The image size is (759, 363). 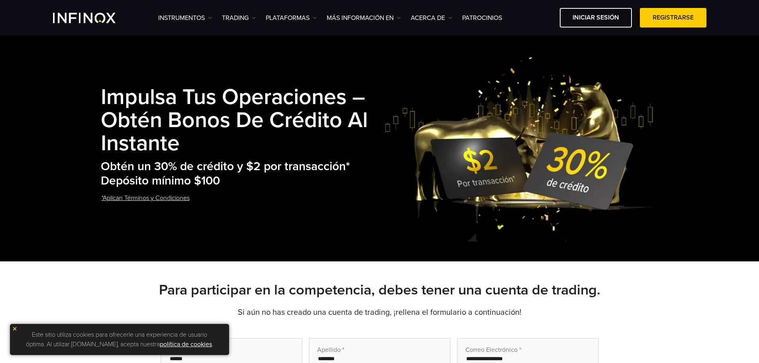 What do you see at coordinates (120, 339) in the screenshot?
I see `p: Este sitio utiliza cookies para ofrecerle una experiencia de usuario óptima. Al utilizar [DOMAIN_...` at bounding box center [120, 339].